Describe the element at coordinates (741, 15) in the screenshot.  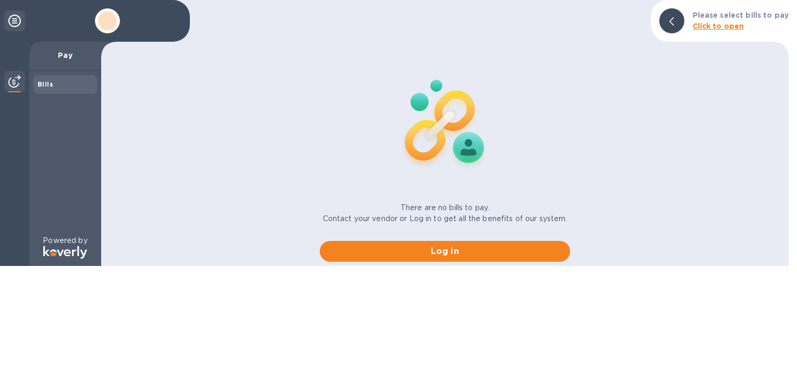
I see `b: Please select bills to pay` at that location.